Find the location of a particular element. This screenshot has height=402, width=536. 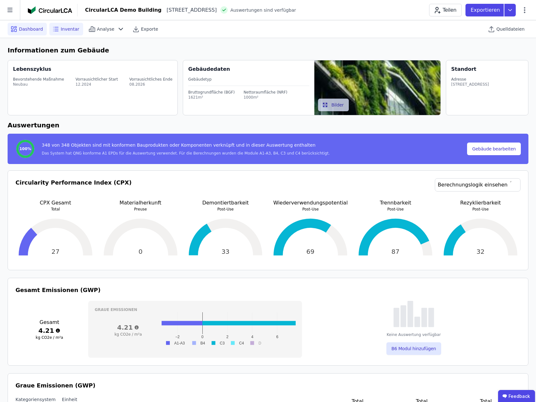

div: 1621m² is located at coordinates (211, 97).